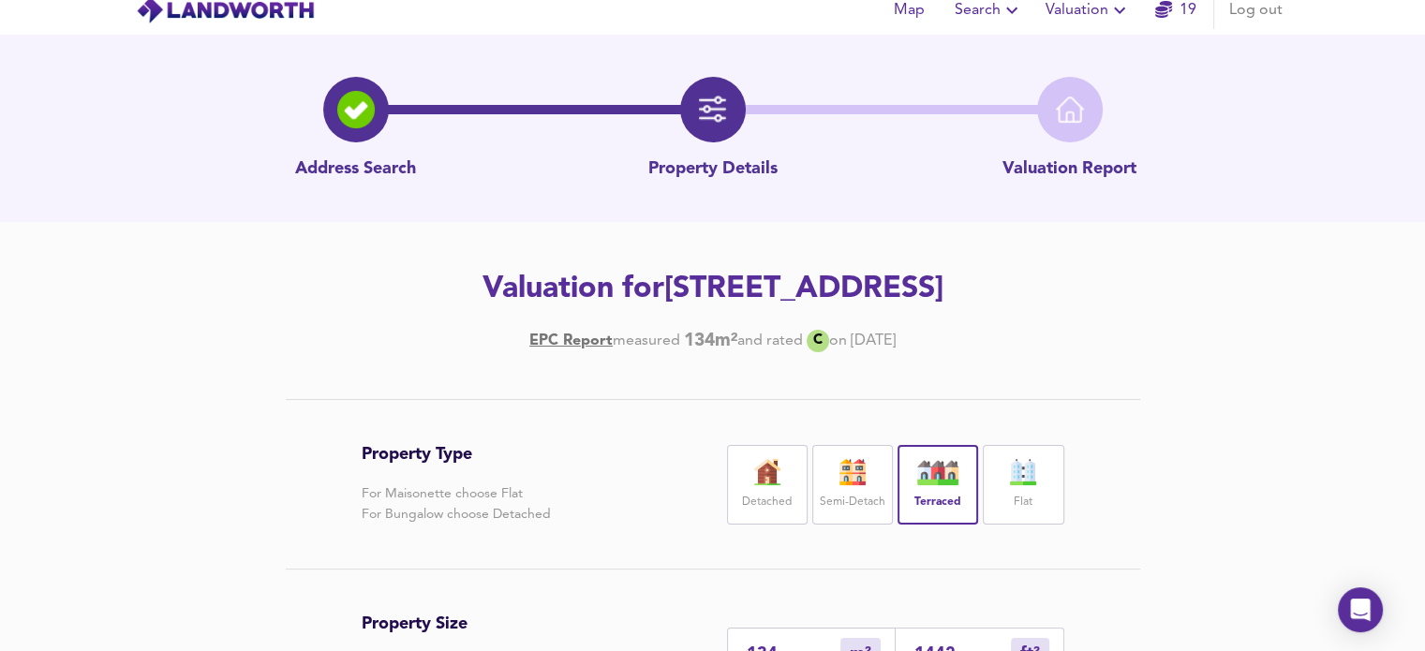 The height and width of the screenshot is (651, 1425). Describe the element at coordinates (1023, 472) in the screenshot. I see `img: flat-icon` at that location.